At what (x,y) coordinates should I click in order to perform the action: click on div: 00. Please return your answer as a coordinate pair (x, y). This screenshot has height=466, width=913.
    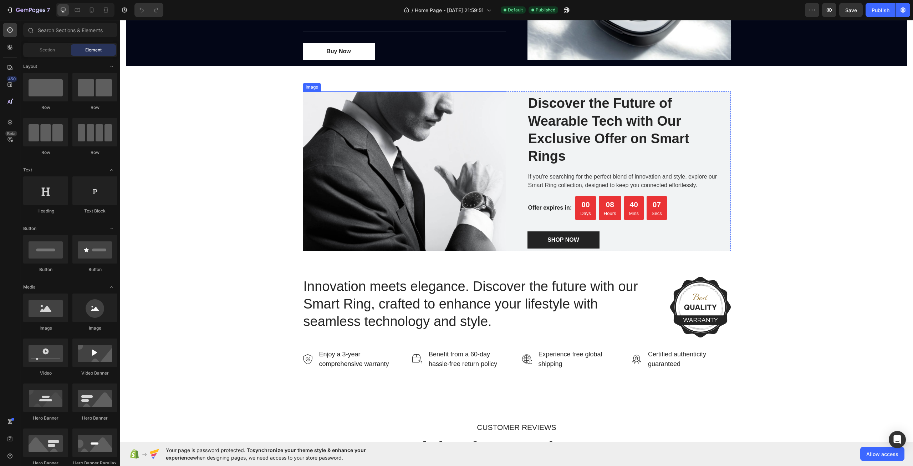
    Looking at the image, I should click on (466, 184).